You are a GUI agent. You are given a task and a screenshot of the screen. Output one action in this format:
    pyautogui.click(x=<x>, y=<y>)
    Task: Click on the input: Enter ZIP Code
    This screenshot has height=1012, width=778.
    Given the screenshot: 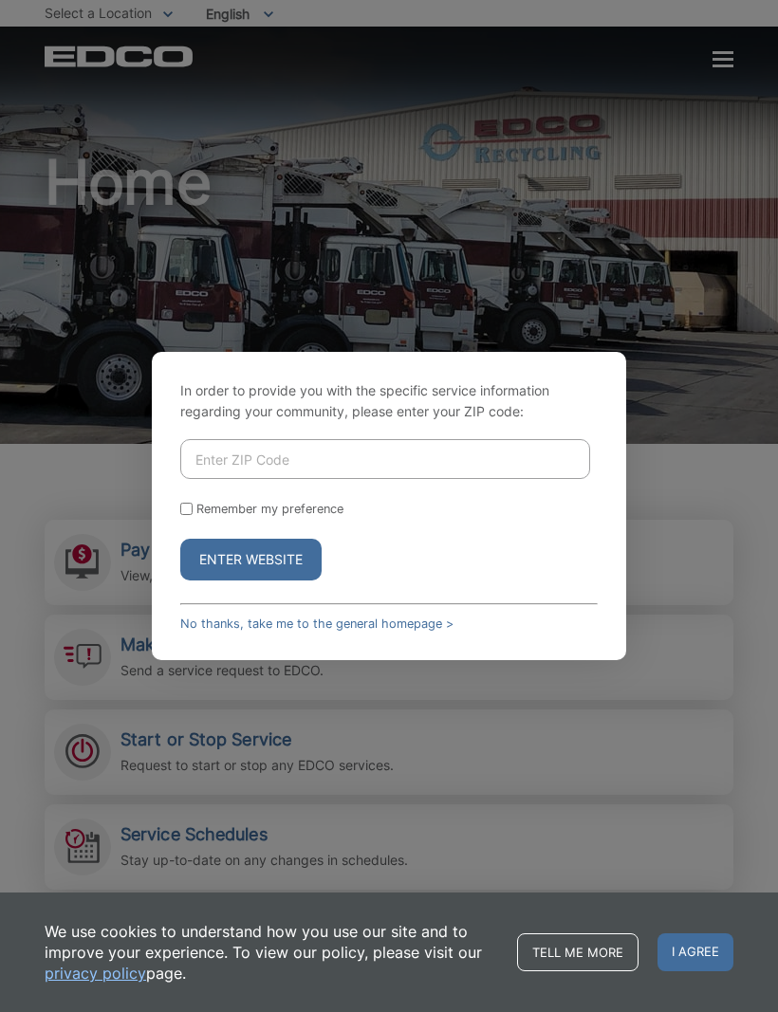 What is the action you would take?
    pyautogui.click(x=385, y=459)
    